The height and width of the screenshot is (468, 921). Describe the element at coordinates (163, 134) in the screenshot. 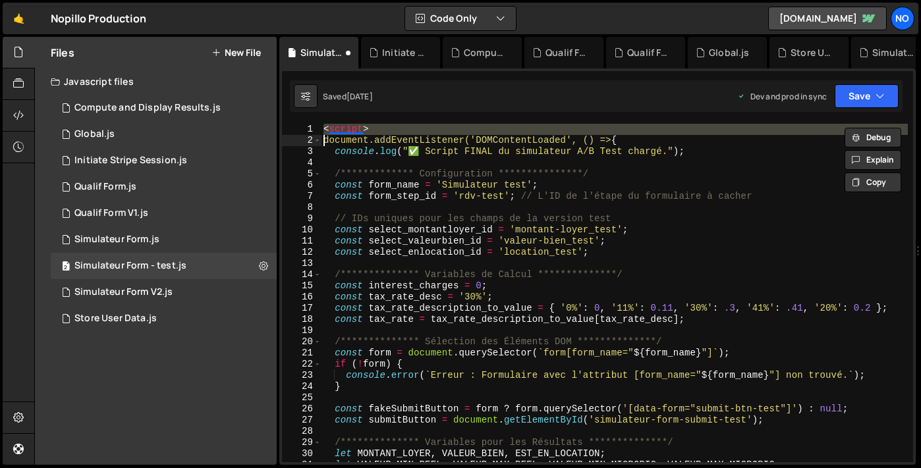

I see `div: 8072/17751.js` at that location.